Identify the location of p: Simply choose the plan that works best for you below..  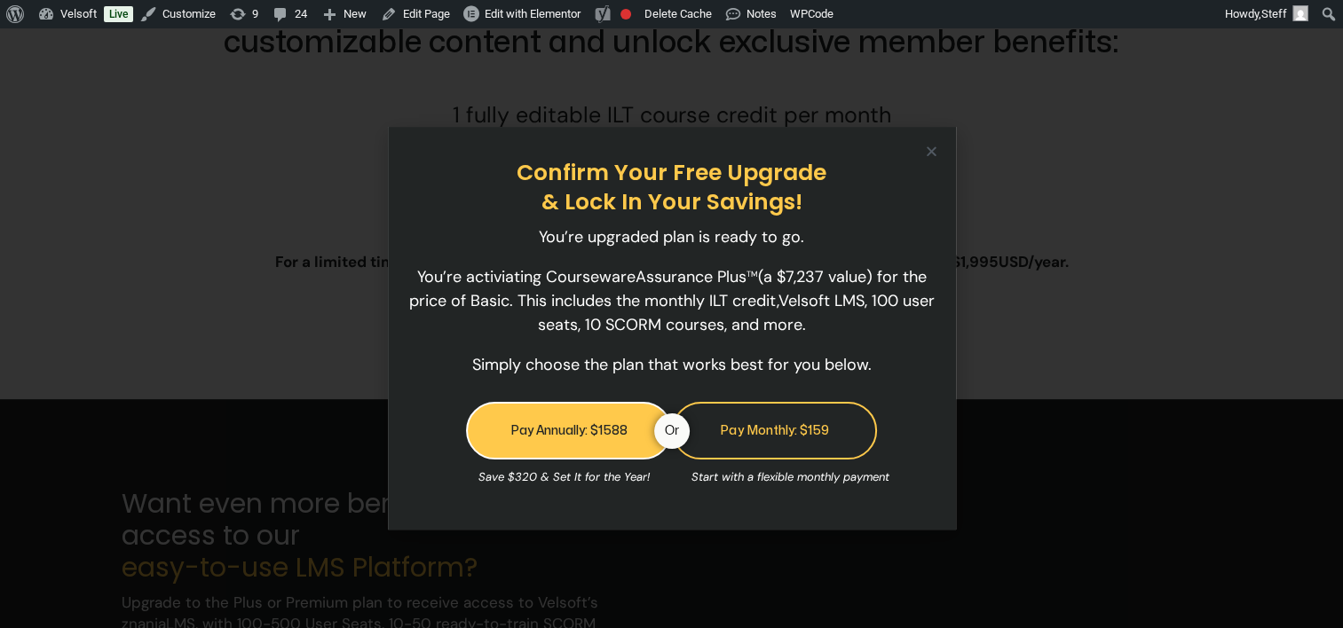
(672, 365).